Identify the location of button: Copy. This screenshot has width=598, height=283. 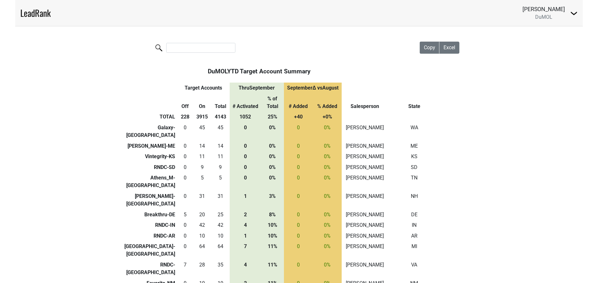
(430, 48).